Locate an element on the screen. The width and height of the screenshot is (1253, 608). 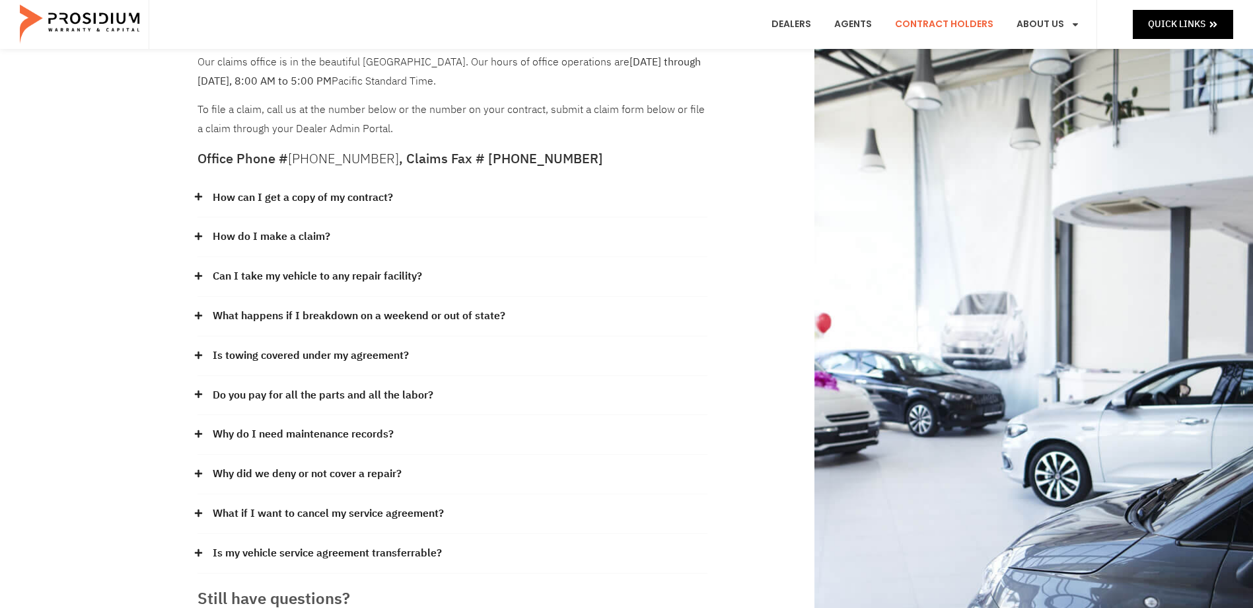
span: Quick Links is located at coordinates (1176, 24).